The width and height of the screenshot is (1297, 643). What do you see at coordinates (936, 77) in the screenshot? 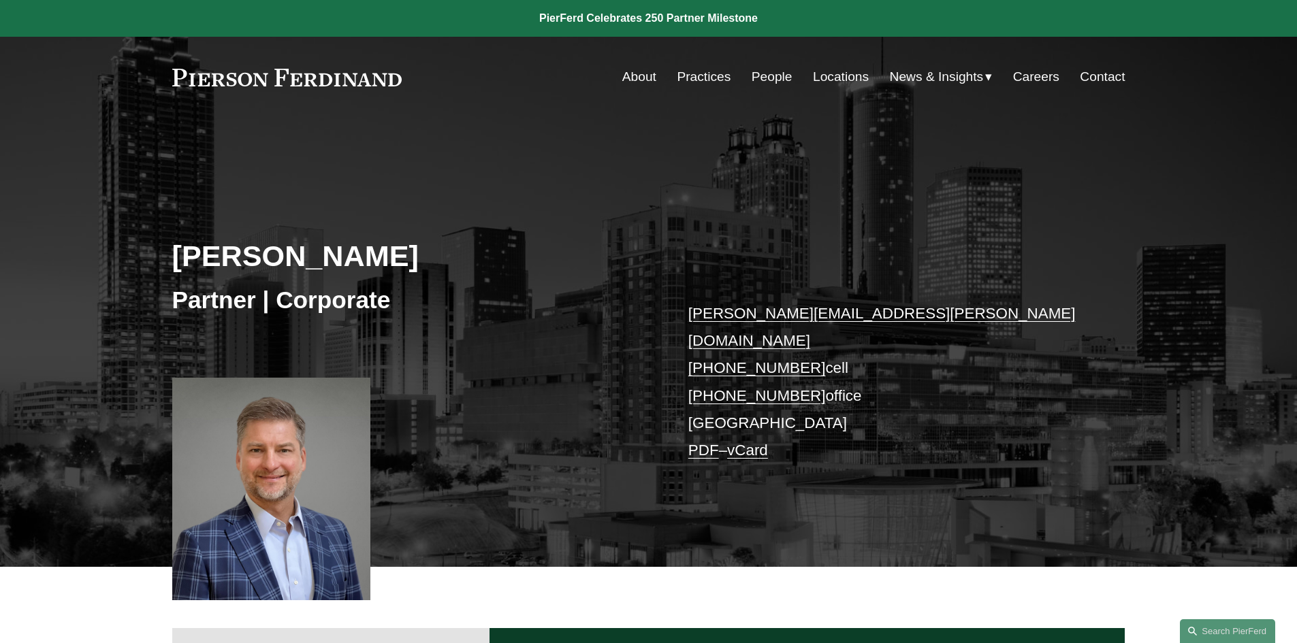
I see `span: News & Insights` at bounding box center [936, 77].